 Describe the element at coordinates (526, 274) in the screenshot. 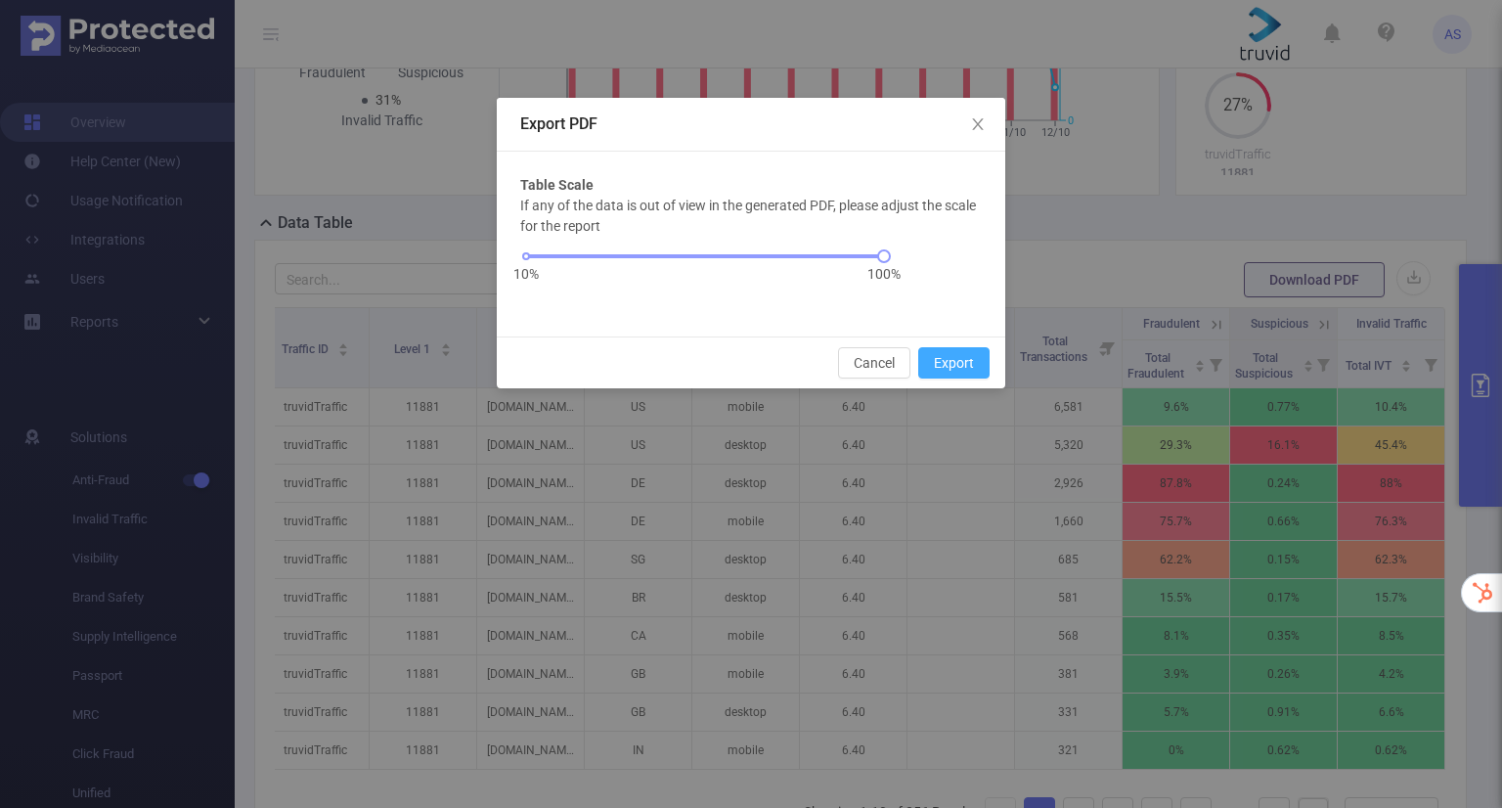

I see `span: 10%` at that location.